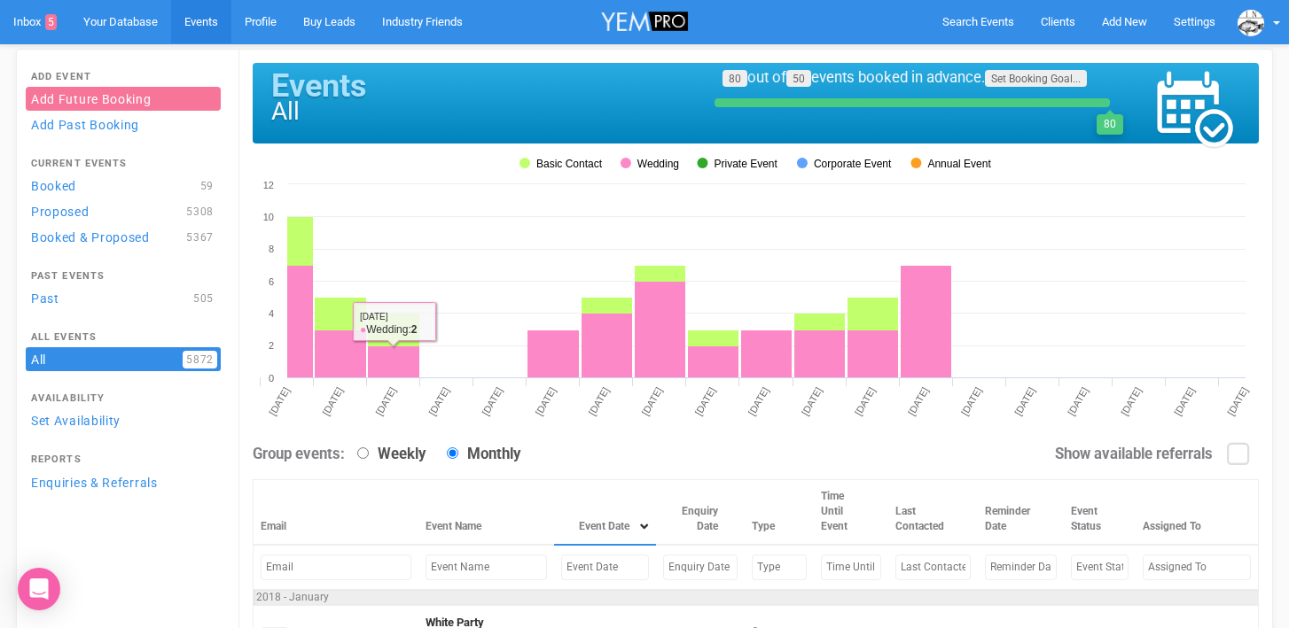  I want to click on input: Monthly, so click(452, 453).